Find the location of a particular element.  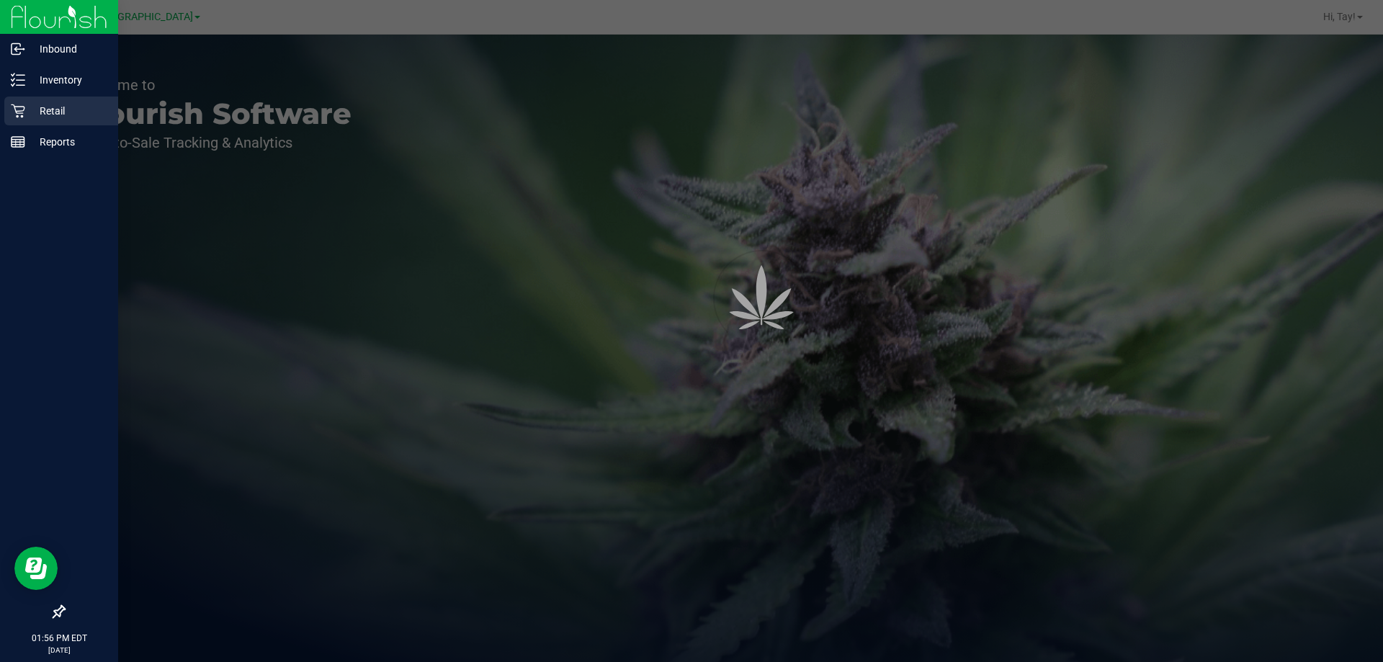

inline-svg: Retail is located at coordinates (18, 111).